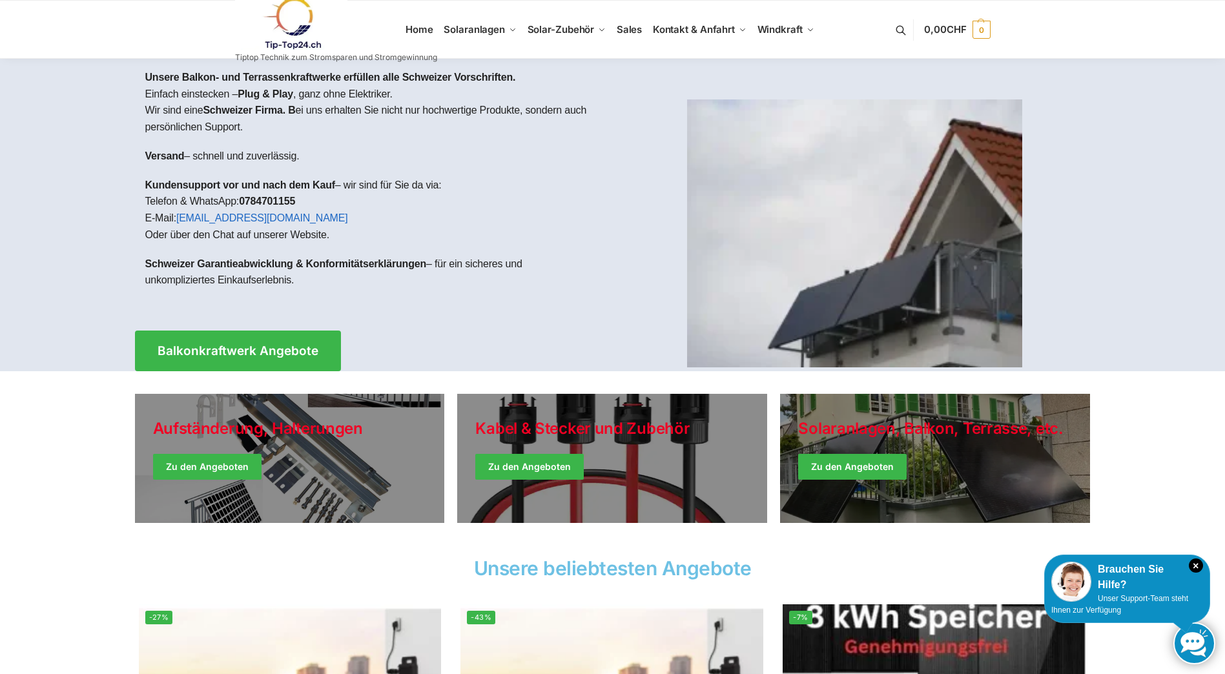 The image size is (1225, 674). I want to click on p: Tiptop Technik zum Stromsparen und Stromgewinnung, so click(336, 57).